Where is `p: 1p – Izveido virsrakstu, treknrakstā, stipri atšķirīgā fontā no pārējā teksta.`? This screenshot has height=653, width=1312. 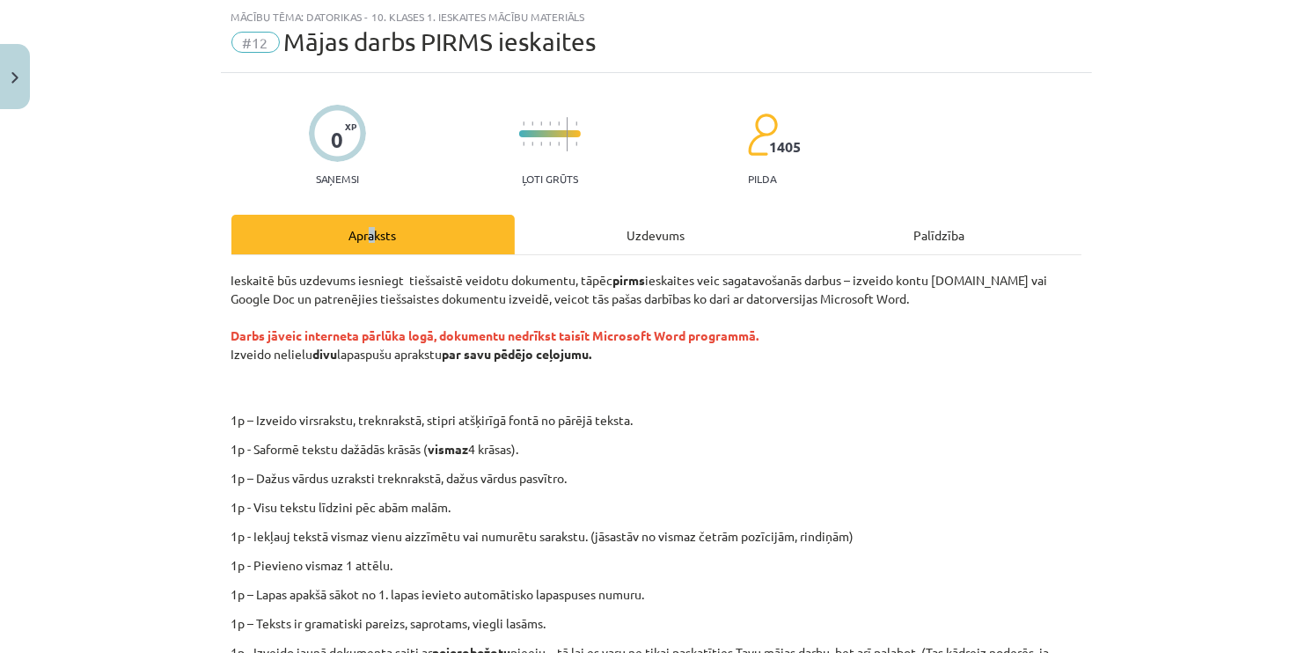 p: 1p – Izveido virsrakstu, treknrakstā, stipri atšķirīgā fontā no pārējā teksta. is located at coordinates (715, 420).